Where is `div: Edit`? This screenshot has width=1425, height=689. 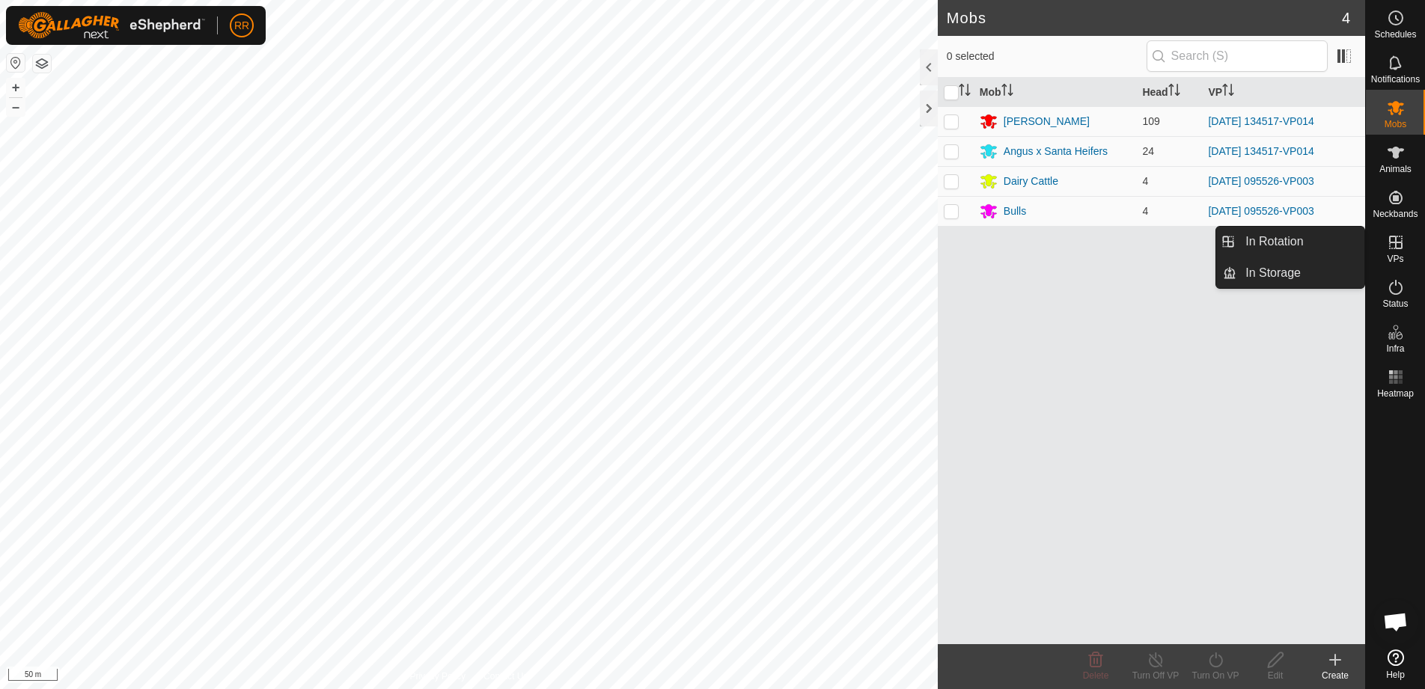 div: Edit is located at coordinates (1275, 676).